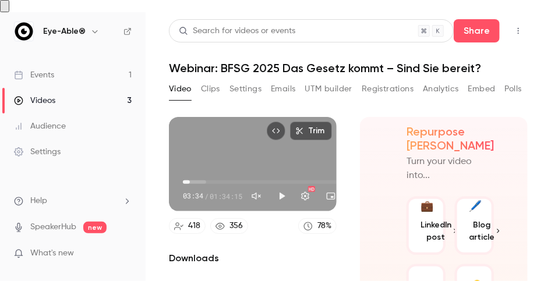  What do you see at coordinates (513, 89) in the screenshot?
I see `button: Polls` at bounding box center [513, 89].